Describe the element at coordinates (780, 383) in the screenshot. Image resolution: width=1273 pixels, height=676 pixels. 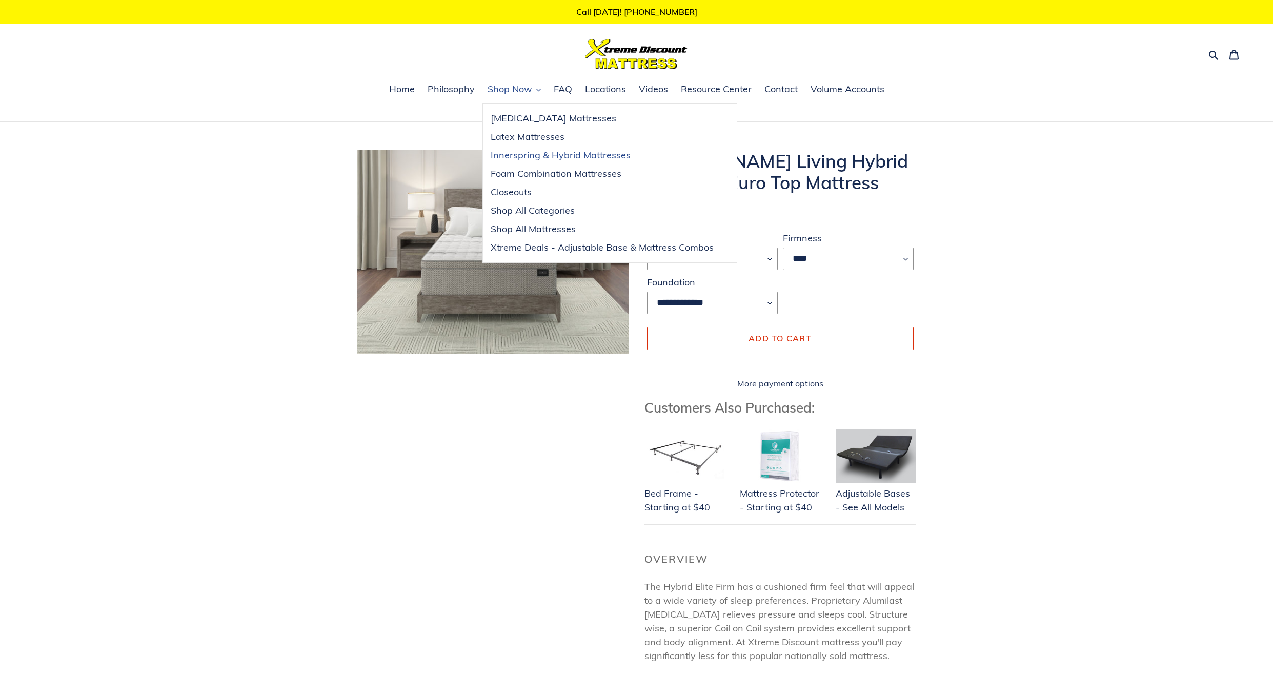
I see `a: More payment options` at that location.